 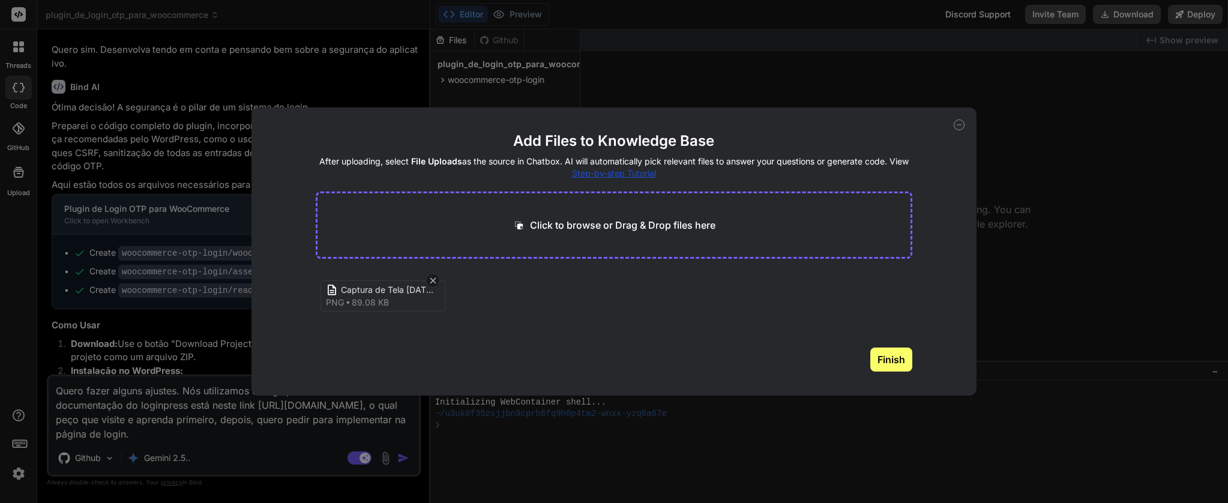 I want to click on span: Step-by-step Tutorial, so click(x=614, y=173).